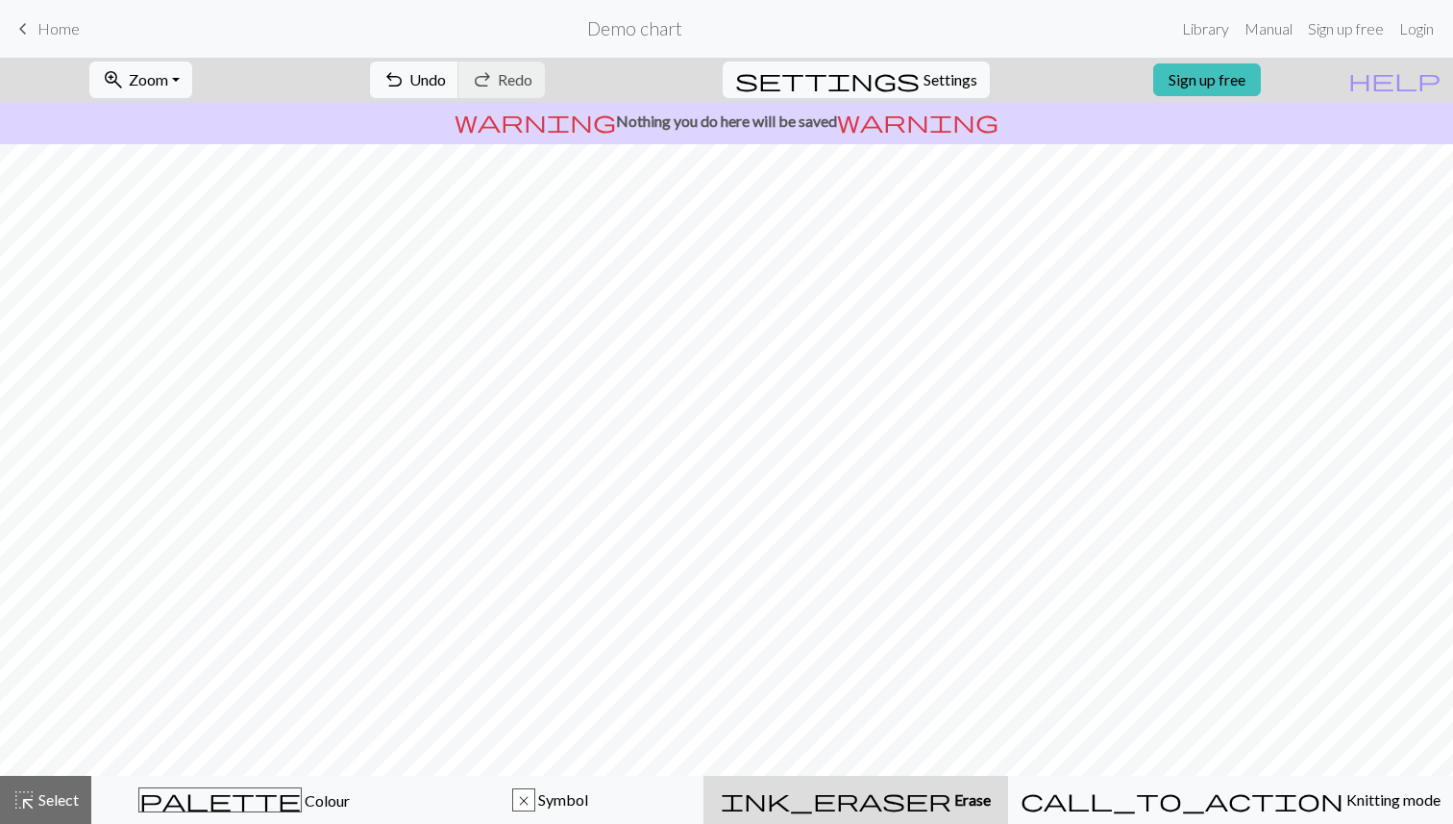 This screenshot has height=824, width=1453. Describe the element at coordinates (428, 79) in the screenshot. I see `span: Undo` at that location.